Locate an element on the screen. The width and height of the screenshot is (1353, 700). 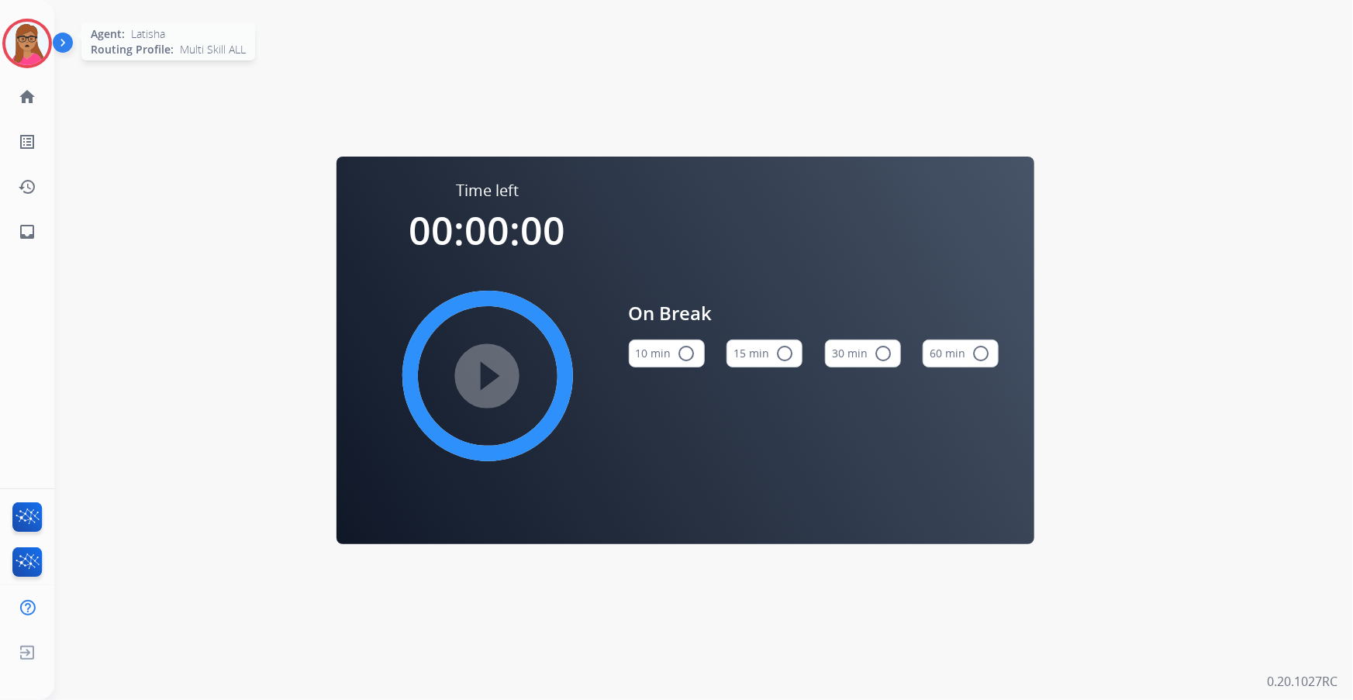
button: 30 min is located at coordinates (863, 354).